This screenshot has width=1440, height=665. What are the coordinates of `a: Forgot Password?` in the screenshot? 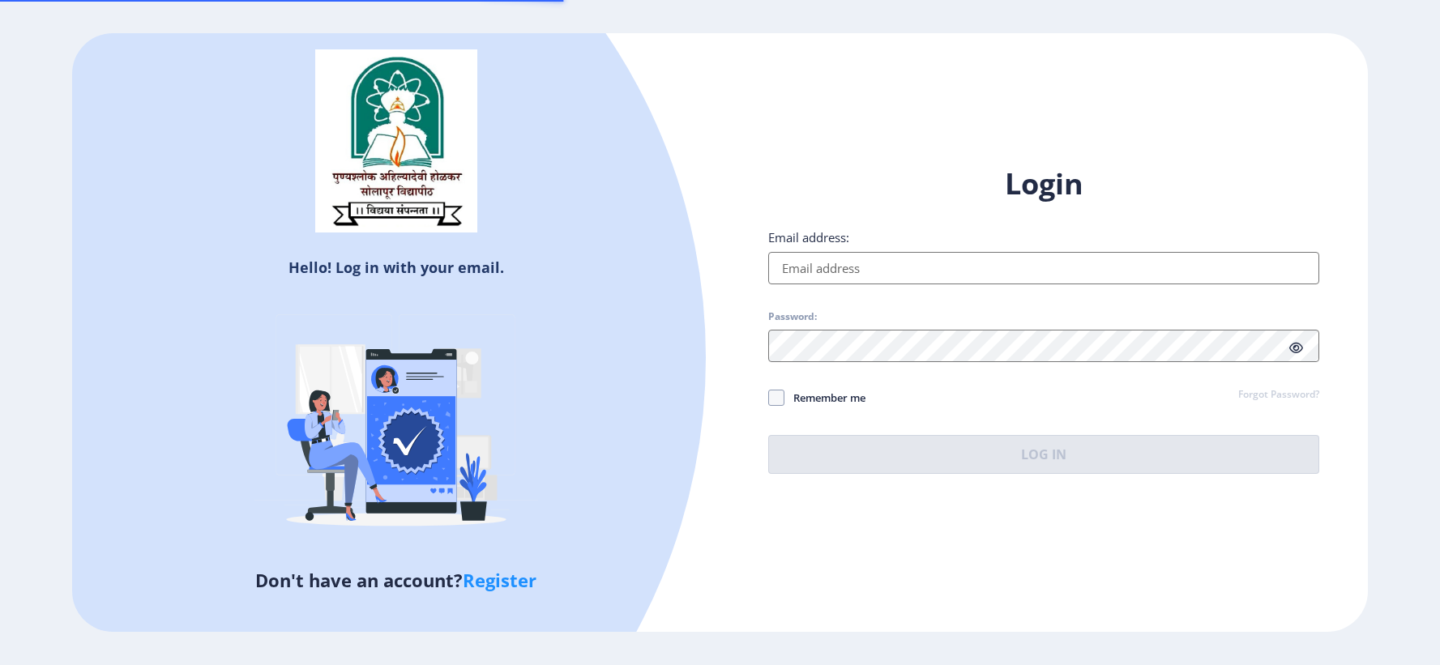 It's located at (1279, 395).